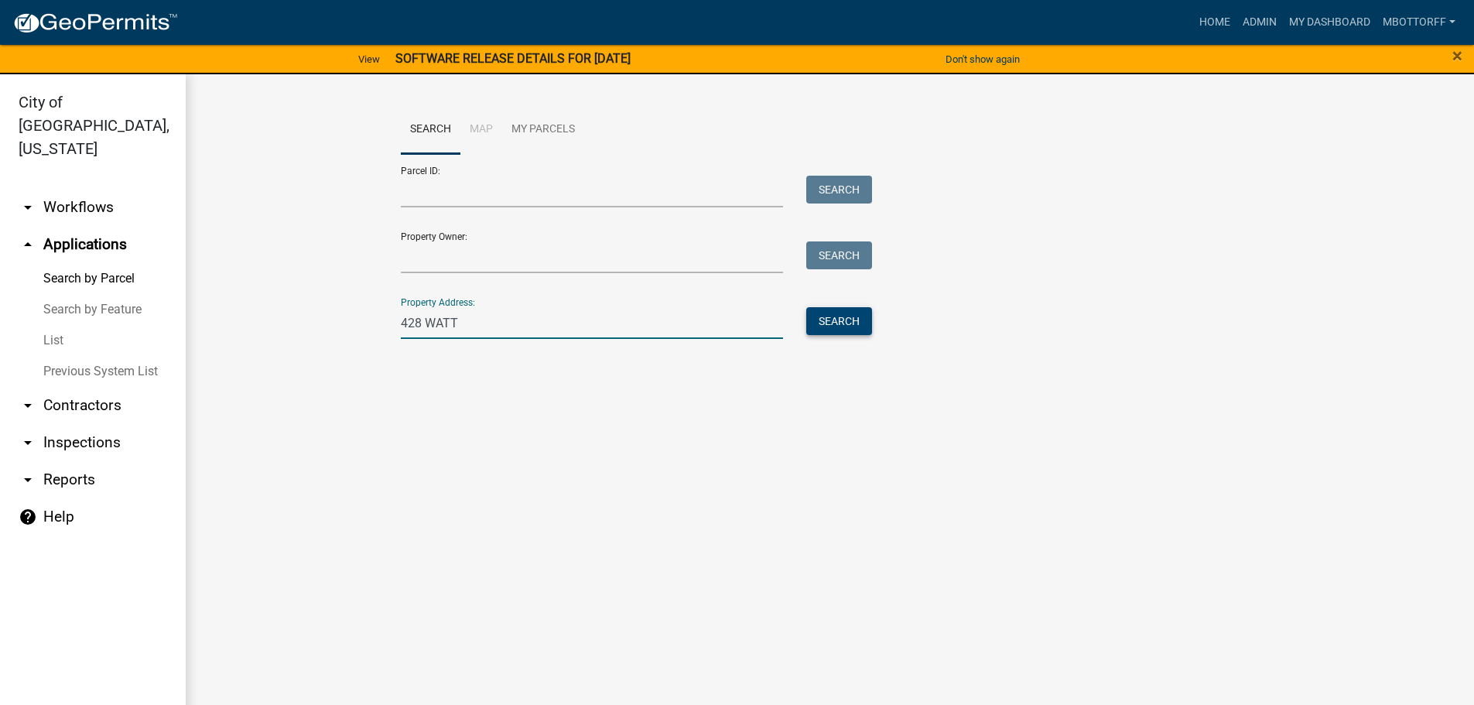 Image resolution: width=1474 pixels, height=705 pixels. Describe the element at coordinates (983, 59) in the screenshot. I see `button: Don't show again` at that location.